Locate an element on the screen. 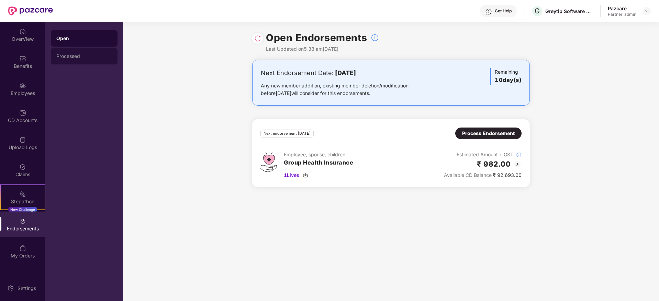  img: svg+xml;base64,PHN2ZyBpZD0iSGVscC0zMngzMiIgeG1sbnM9Imh0dHA6Ly93d3cudzMub3JnLzIwMDAvc3ZnIiB3aWR0aD... is located at coordinates (488, 12).